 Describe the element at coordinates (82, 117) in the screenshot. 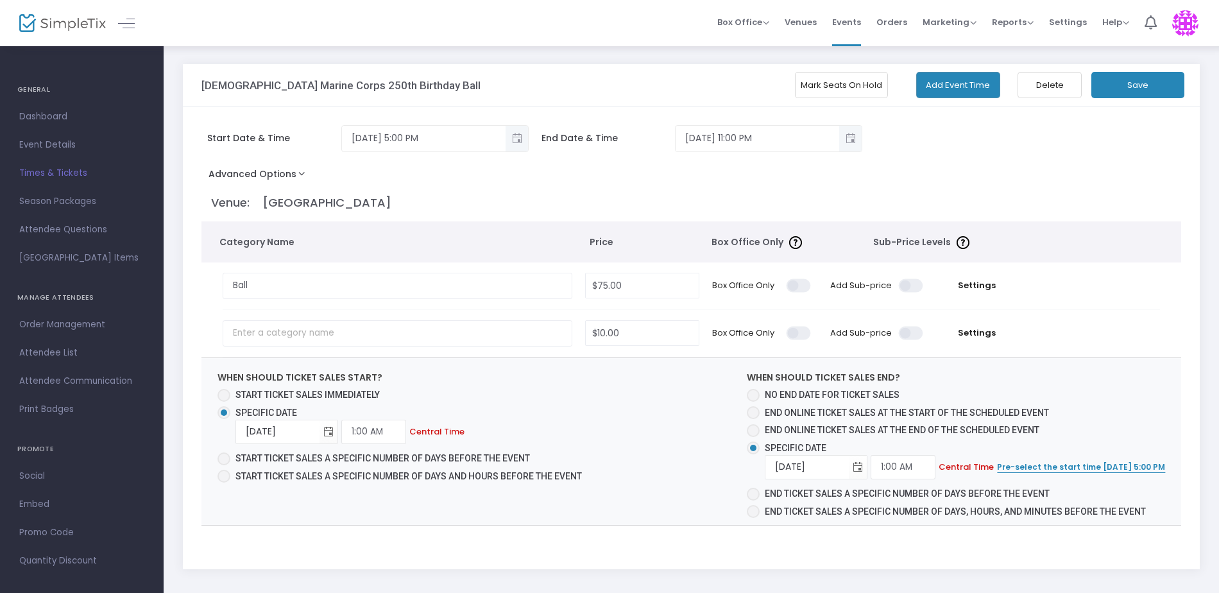

I see `span: Dashboard` at that location.